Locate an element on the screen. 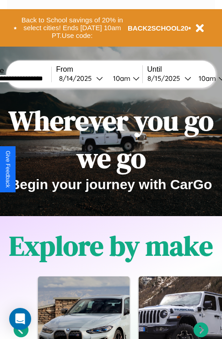 Image resolution: width=222 pixels, height=339 pixels. div: Give Feedback is located at coordinates (8, 169).